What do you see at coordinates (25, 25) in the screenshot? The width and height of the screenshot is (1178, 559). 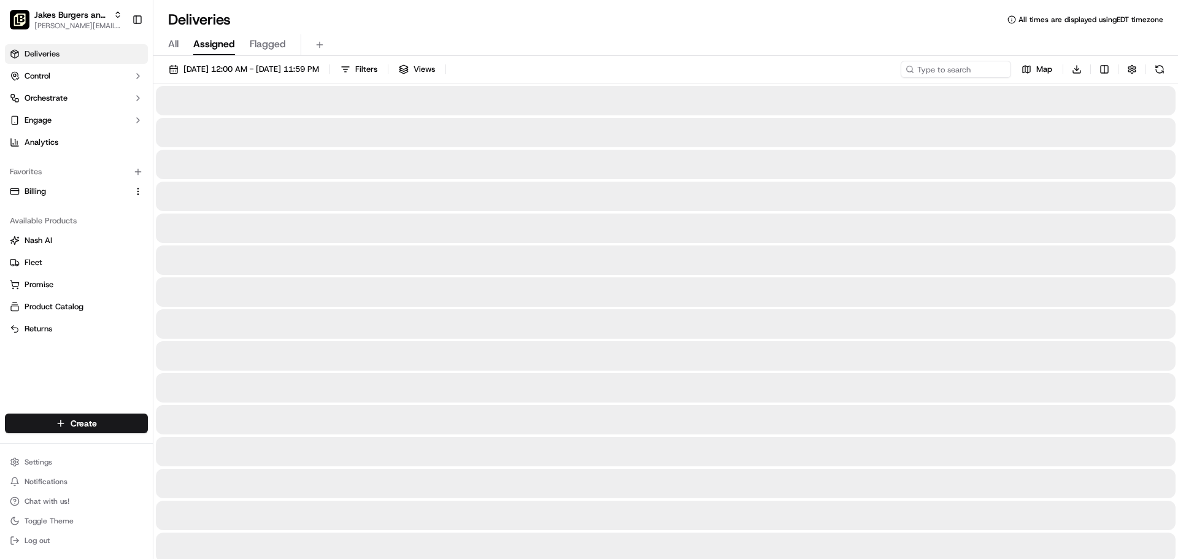 I see `img: Nash` at bounding box center [25, 25].